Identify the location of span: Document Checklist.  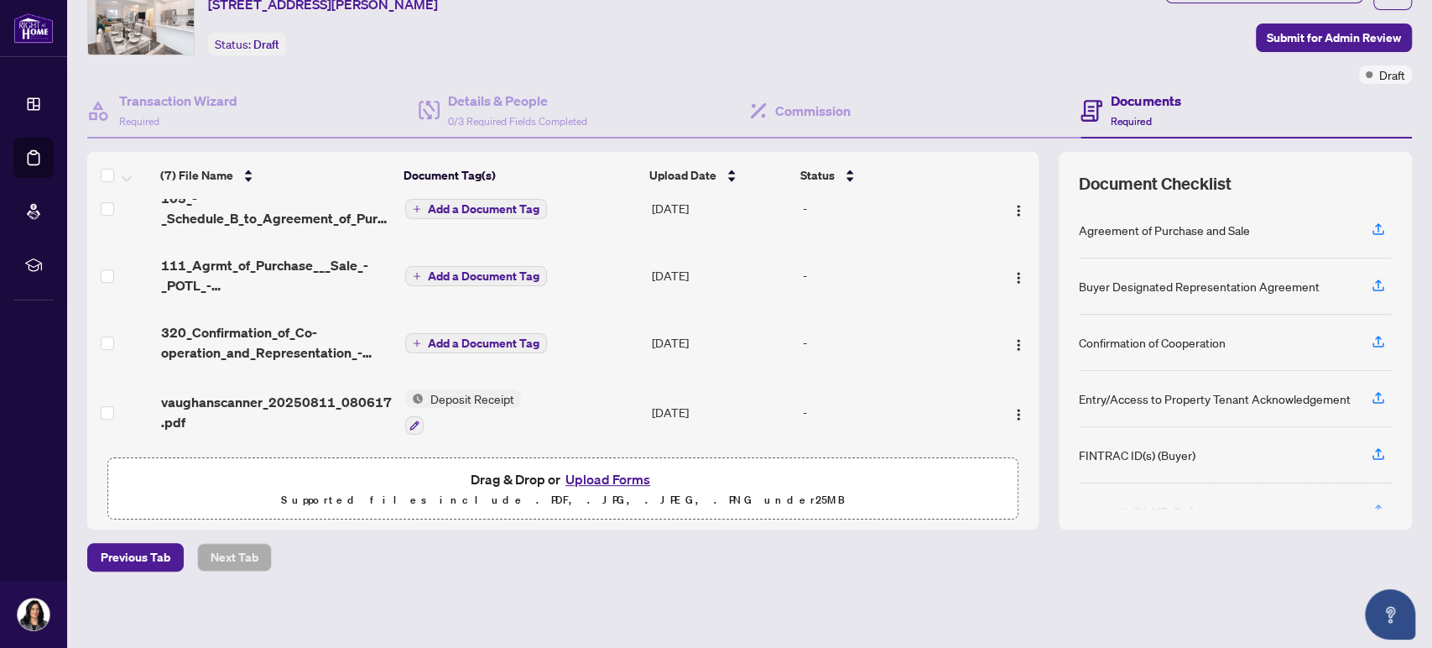
(1155, 184).